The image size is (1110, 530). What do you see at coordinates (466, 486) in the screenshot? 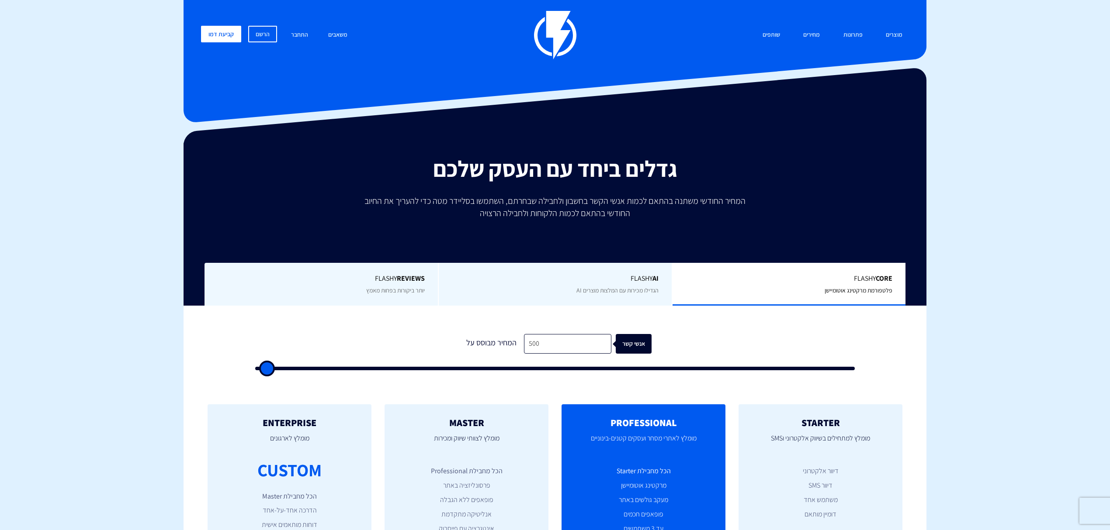
I see `li: פרסונליזציה באתר` at bounding box center [466, 486].